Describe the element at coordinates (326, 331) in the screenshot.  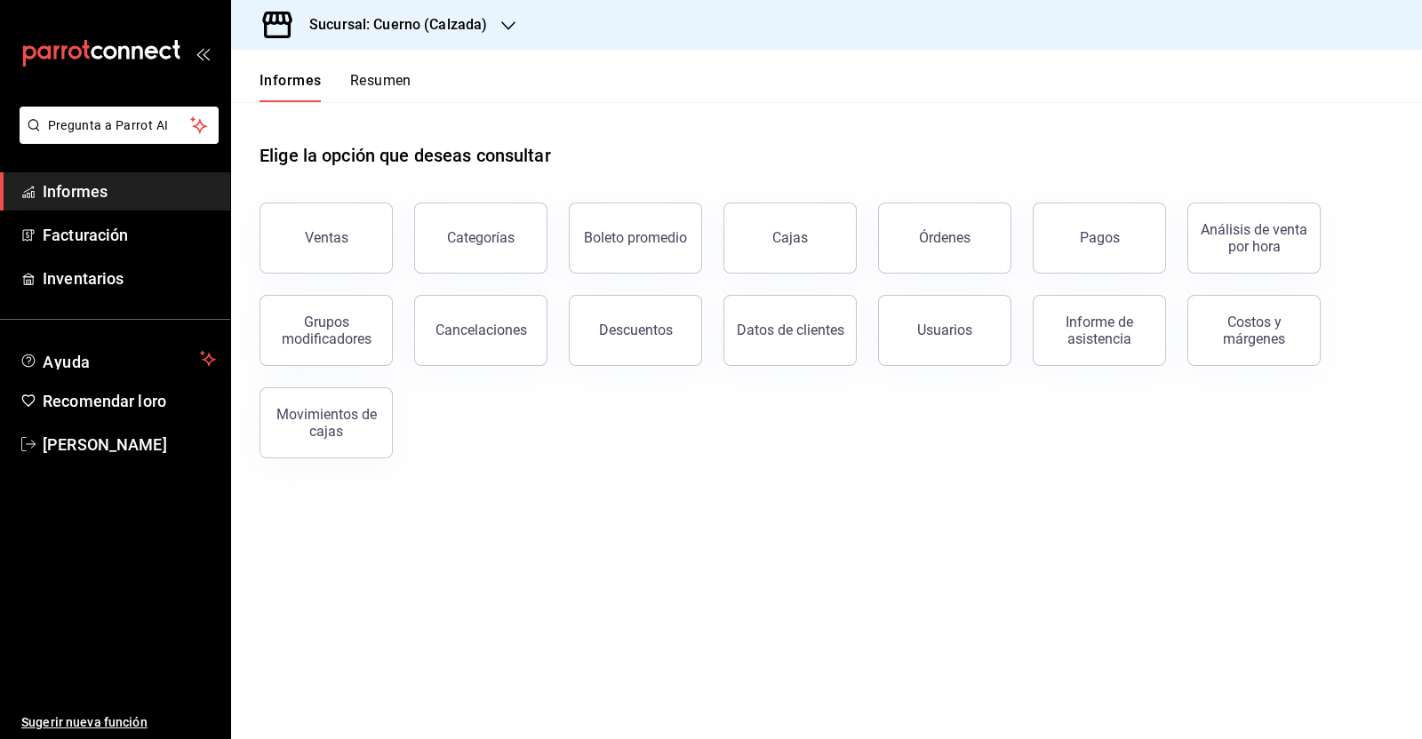
I see `font: Grupos modificadores` at that location.